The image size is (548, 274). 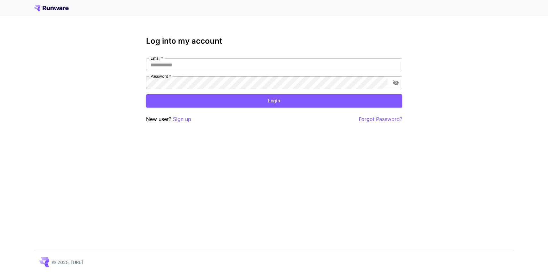 What do you see at coordinates (381, 119) in the screenshot?
I see `p: Forgot Password?` at bounding box center [381, 119].